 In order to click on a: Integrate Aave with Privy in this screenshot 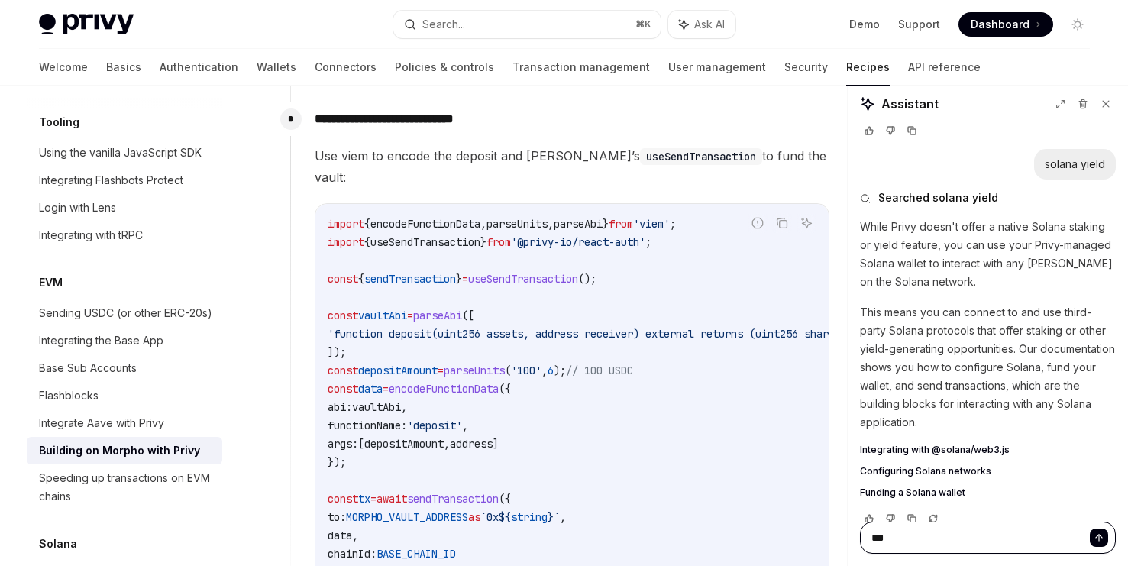, I will do `click(124, 423)`.